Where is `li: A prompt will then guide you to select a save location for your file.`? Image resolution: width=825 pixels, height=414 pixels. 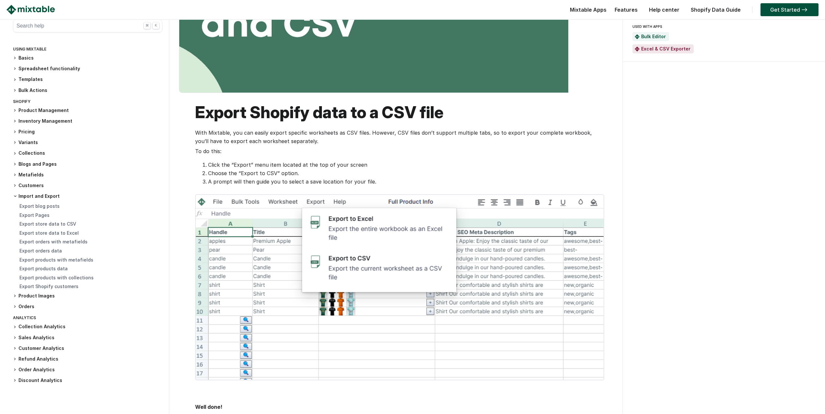 li: A prompt will then guide you to select a save location for your file. is located at coordinates (405, 182).